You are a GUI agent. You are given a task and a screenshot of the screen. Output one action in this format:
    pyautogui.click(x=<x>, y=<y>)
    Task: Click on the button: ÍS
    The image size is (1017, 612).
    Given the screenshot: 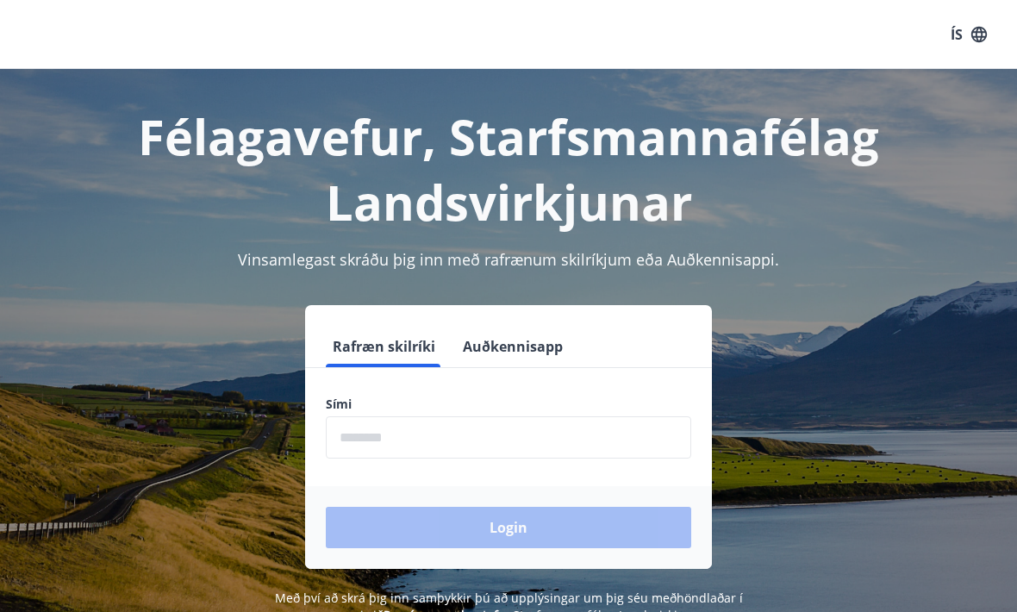 What is the action you would take?
    pyautogui.click(x=968, y=34)
    